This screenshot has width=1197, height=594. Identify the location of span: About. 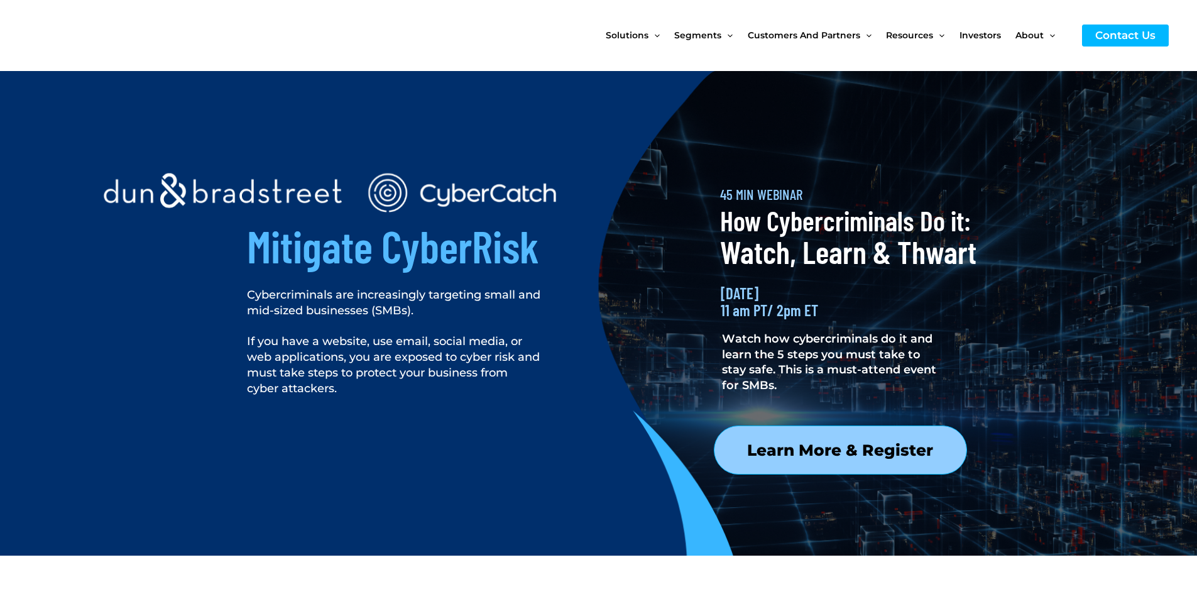
(1029, 35).